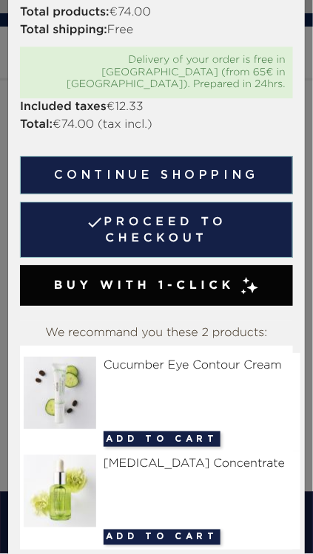 Image resolution: width=313 pixels, height=554 pixels. I want to click on img: Cucumber Eye Contour Cream, so click(63, 393).